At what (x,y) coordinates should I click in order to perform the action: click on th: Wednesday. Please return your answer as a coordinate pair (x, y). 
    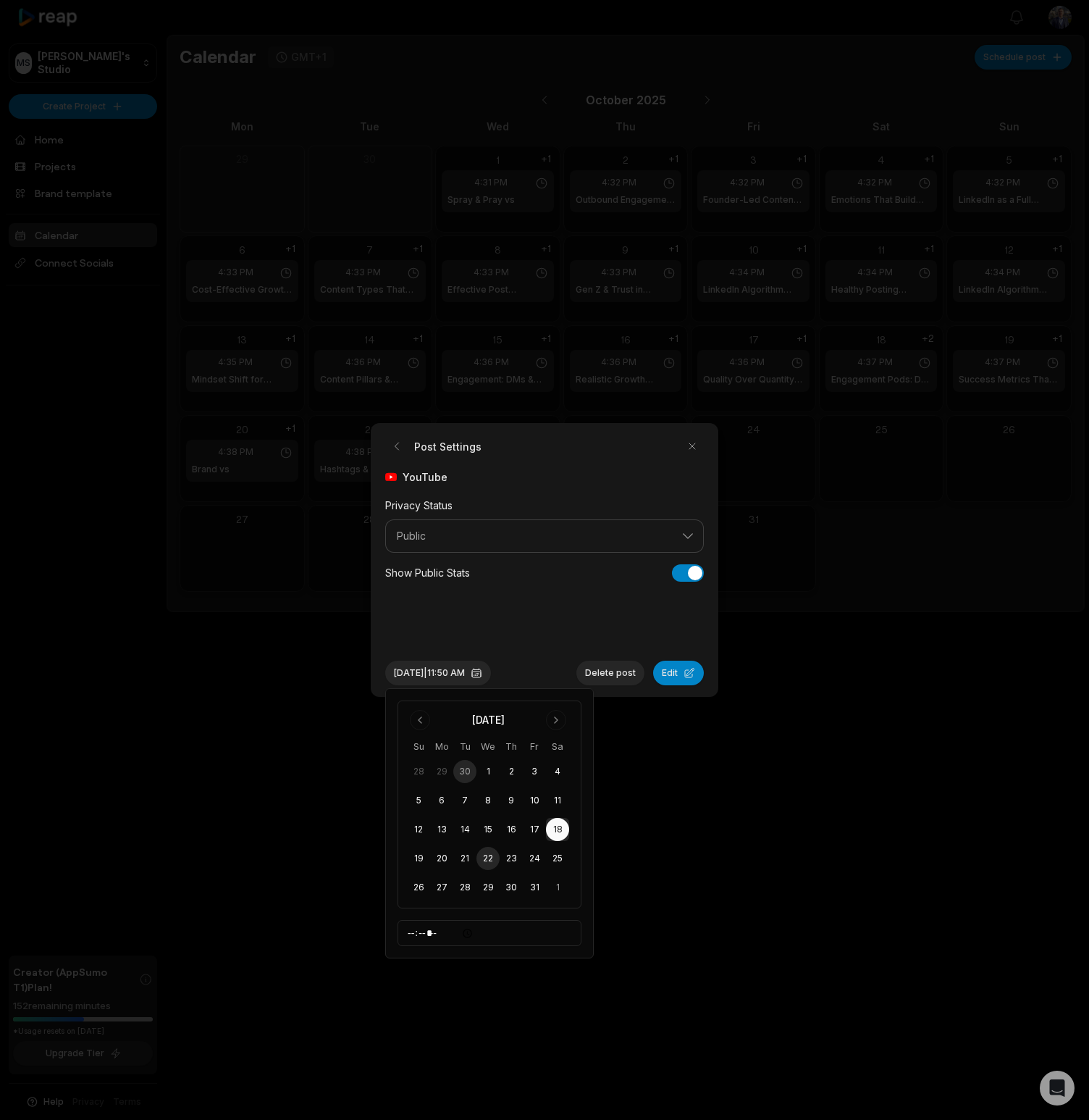
    Looking at the image, I should click on (488, 746).